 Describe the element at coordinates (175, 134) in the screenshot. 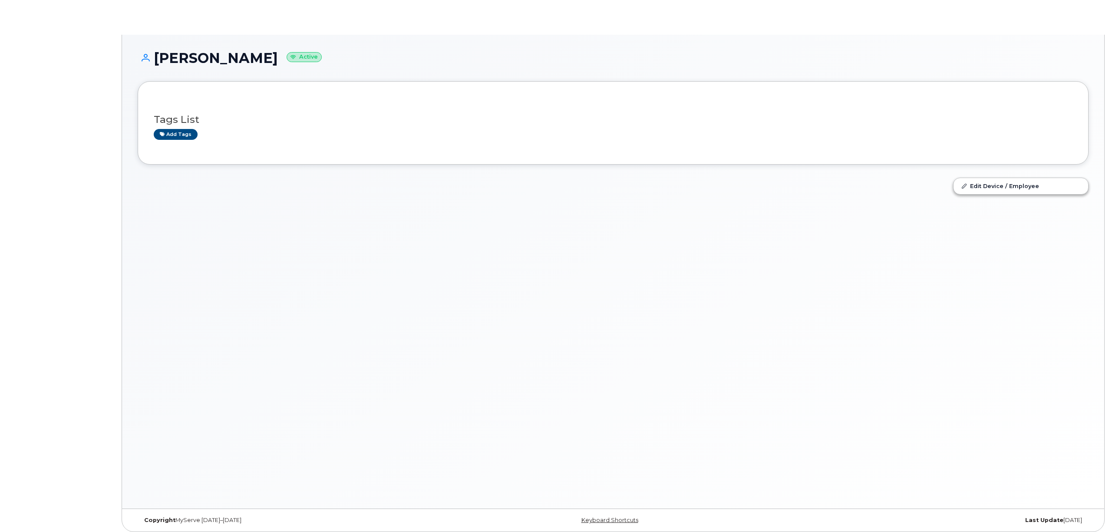

I see `a: Add tags` at that location.